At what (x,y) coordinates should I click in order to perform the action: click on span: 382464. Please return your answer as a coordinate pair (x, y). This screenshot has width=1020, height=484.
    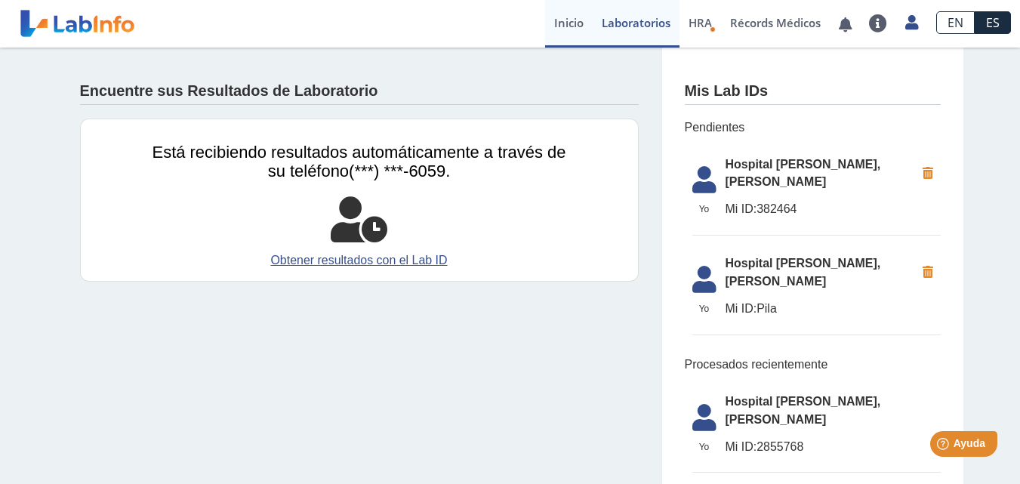
    Looking at the image, I should click on (820, 209).